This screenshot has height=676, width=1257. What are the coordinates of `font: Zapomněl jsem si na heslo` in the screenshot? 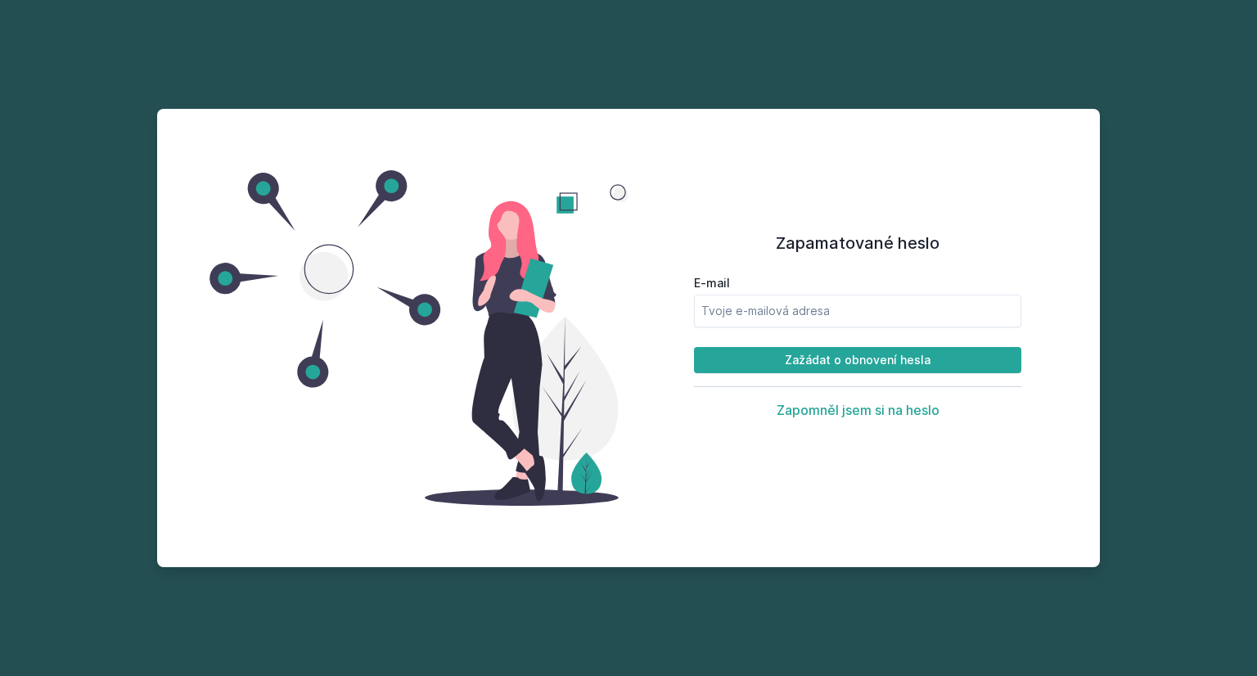 It's located at (858, 410).